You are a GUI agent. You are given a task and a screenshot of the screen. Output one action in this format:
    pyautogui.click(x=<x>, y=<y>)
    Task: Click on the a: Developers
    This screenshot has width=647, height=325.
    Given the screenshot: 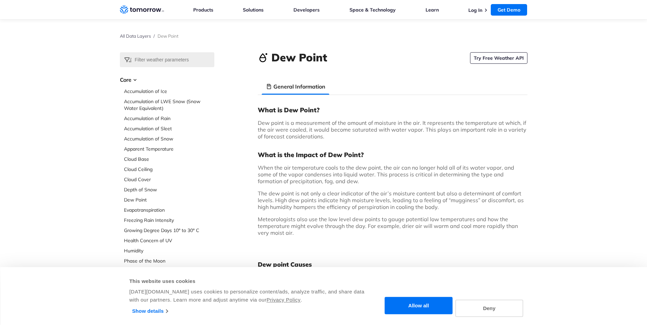 What is the action you would take?
    pyautogui.click(x=306, y=10)
    